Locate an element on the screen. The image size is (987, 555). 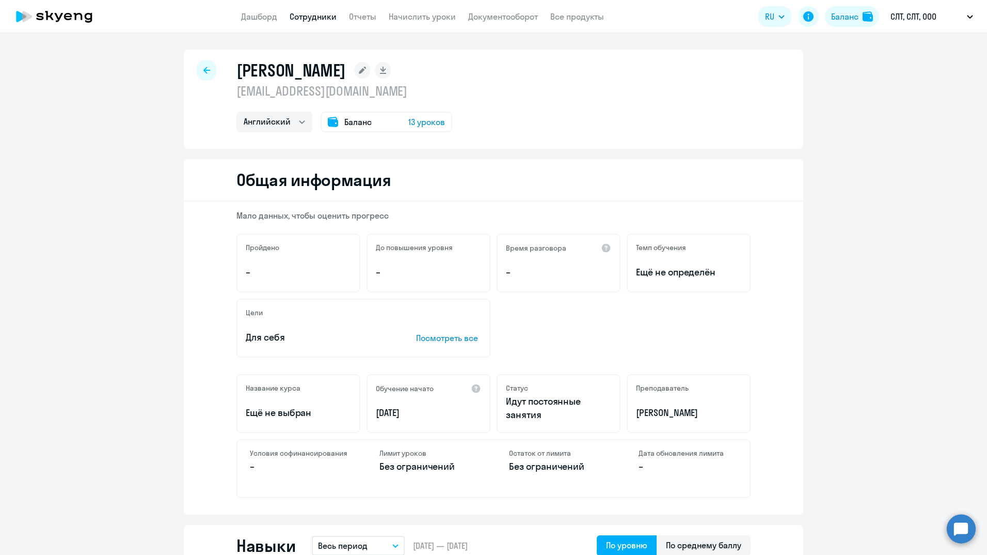
div: По уровню is located at coordinates (627, 545).